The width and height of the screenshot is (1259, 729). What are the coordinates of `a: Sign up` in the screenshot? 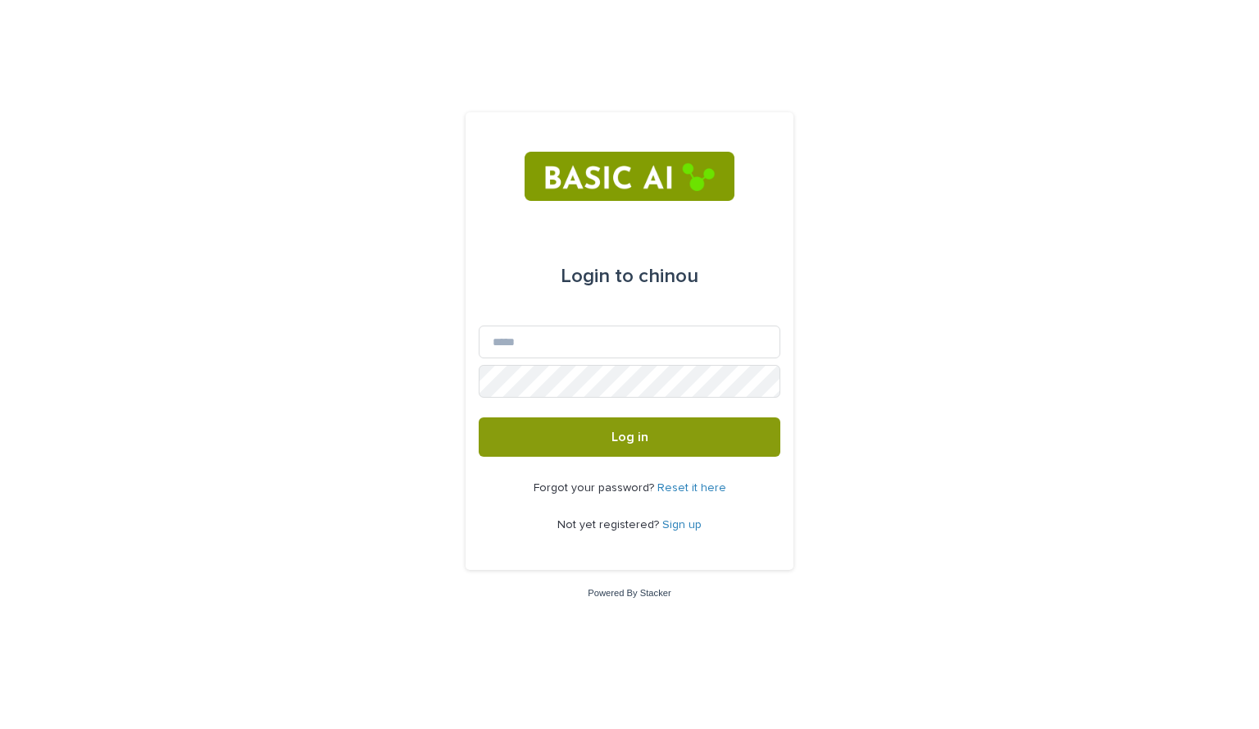 It's located at (682, 525).